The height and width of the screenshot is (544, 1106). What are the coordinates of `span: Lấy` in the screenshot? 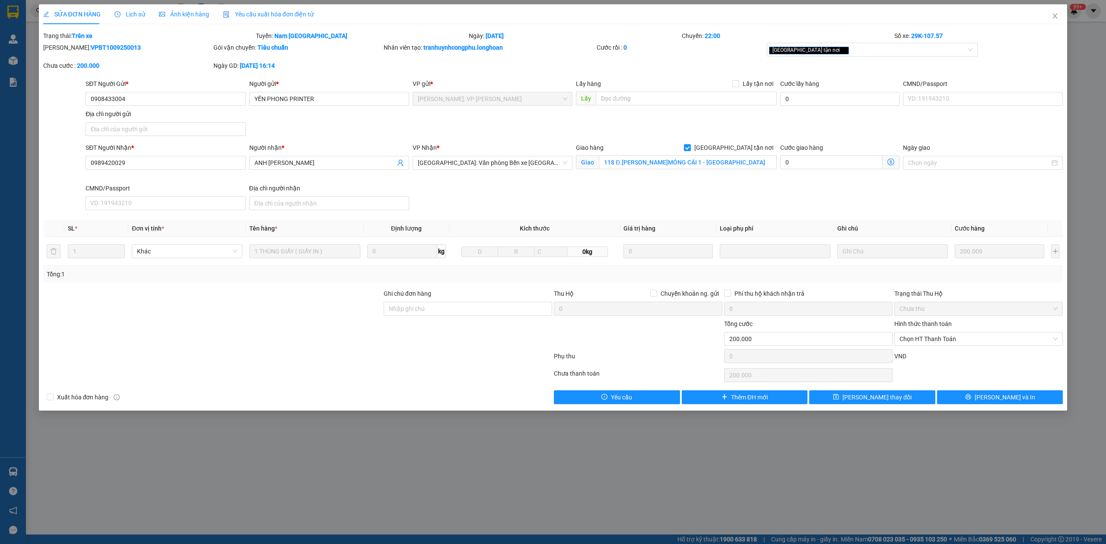 It's located at (586, 99).